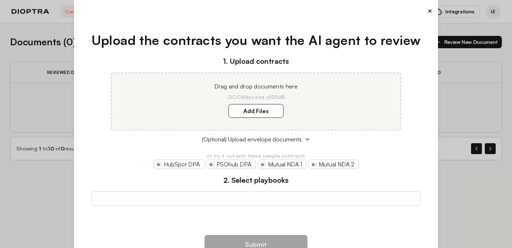 The width and height of the screenshot is (512, 248). I want to click on h3: 2. Select playbooks, so click(256, 180).